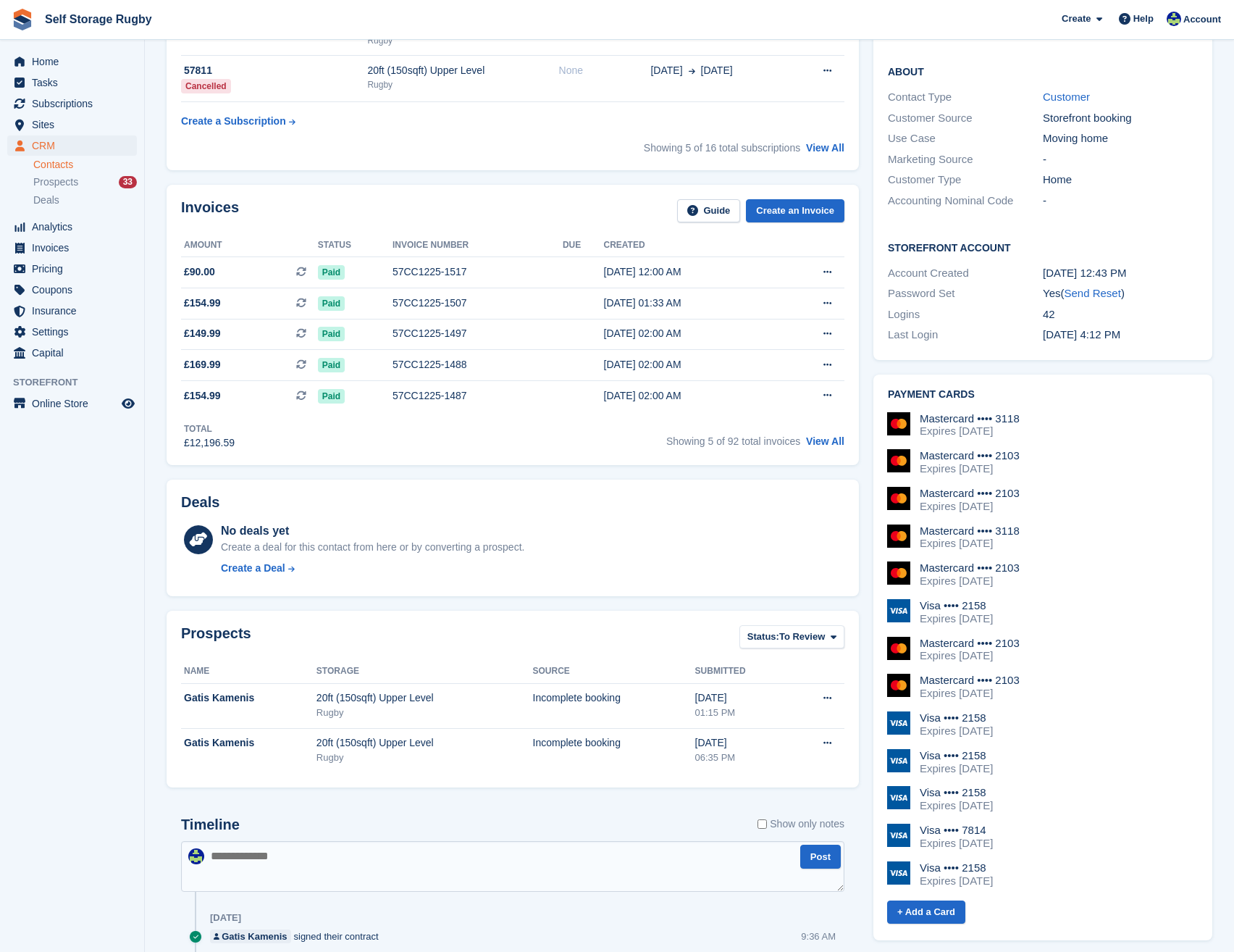 The height and width of the screenshot is (952, 1234). Describe the element at coordinates (250, 936) in the screenshot. I see `a: Gatis Kamenis` at that location.